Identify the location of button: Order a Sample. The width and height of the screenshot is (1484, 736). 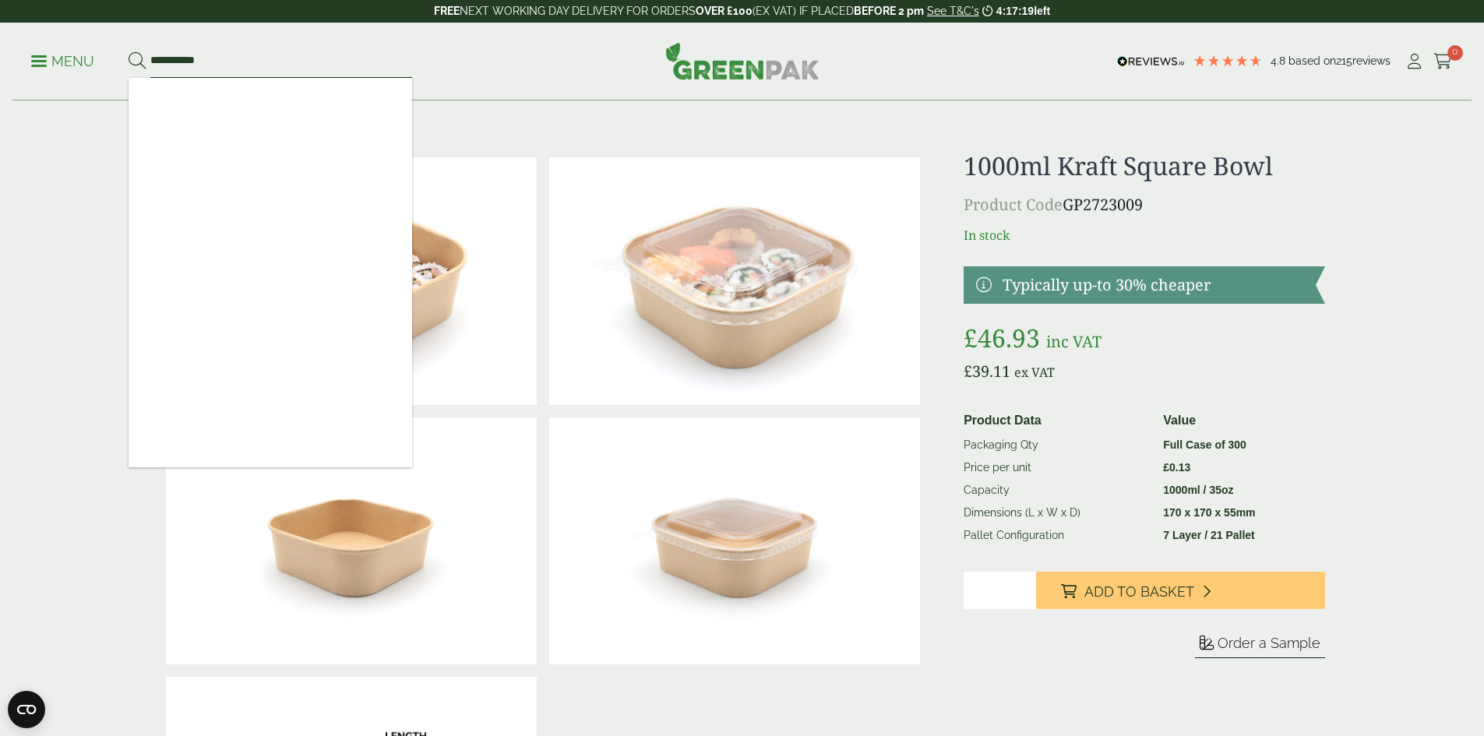
(1260, 646).